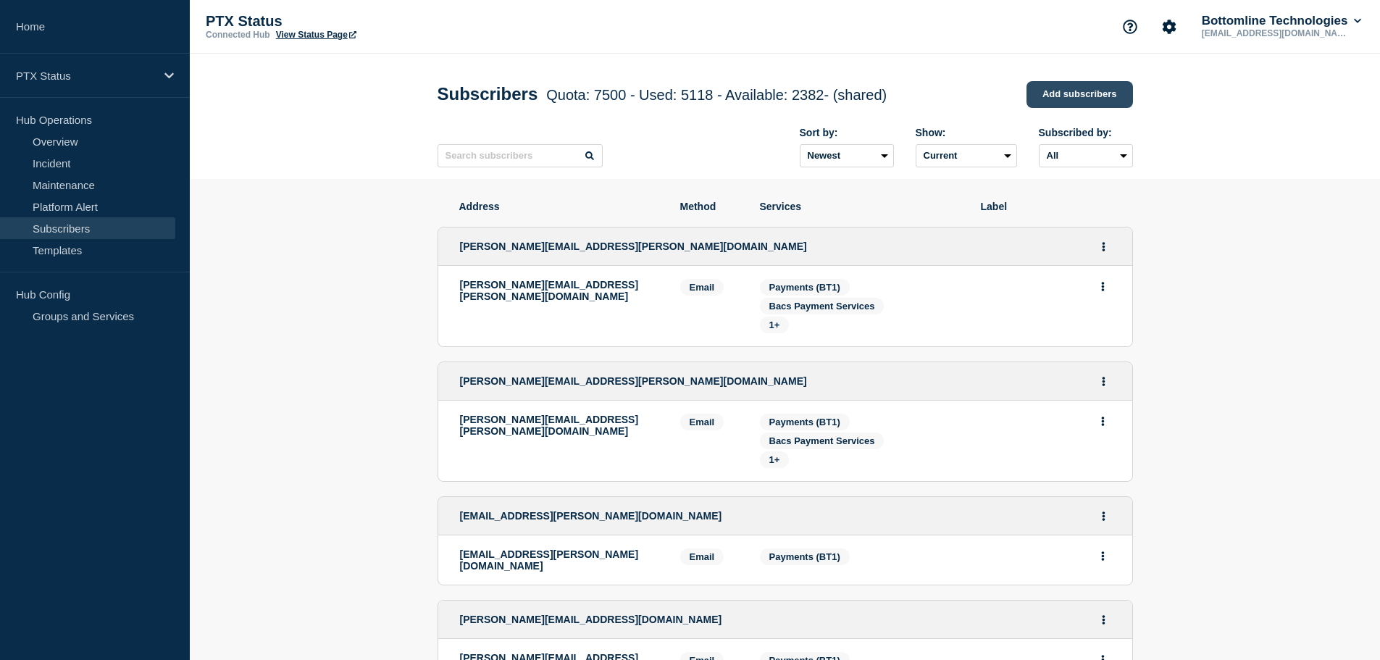 This screenshot has height=660, width=1380. Describe the element at coordinates (847, 133) in the screenshot. I see `div: Sort by:` at that location.